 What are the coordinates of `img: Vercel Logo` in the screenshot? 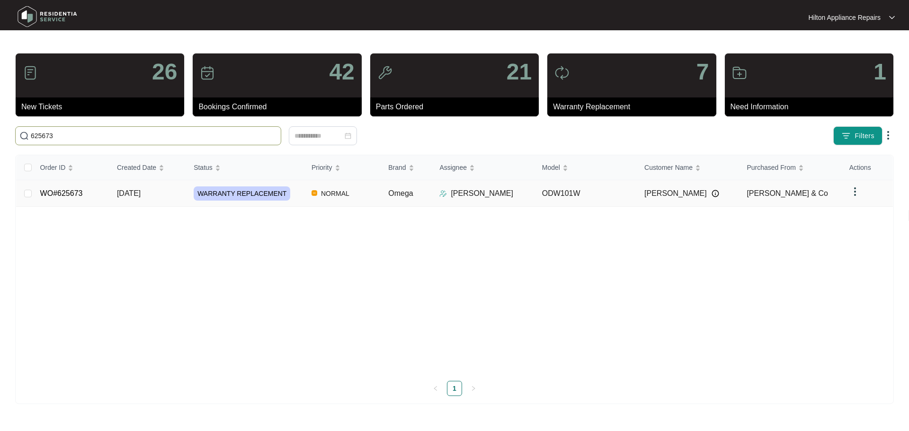 It's located at (314, 193).